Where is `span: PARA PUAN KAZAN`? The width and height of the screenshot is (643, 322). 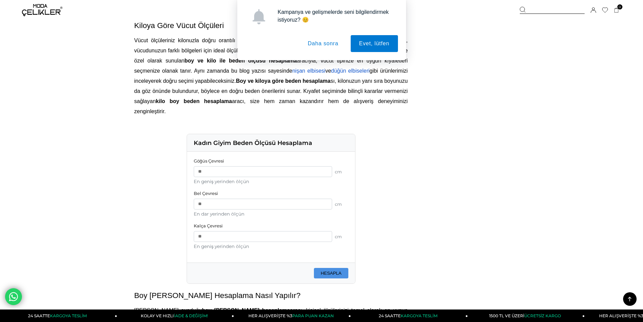
span: PARA PUAN KAZAN is located at coordinates (313, 315).